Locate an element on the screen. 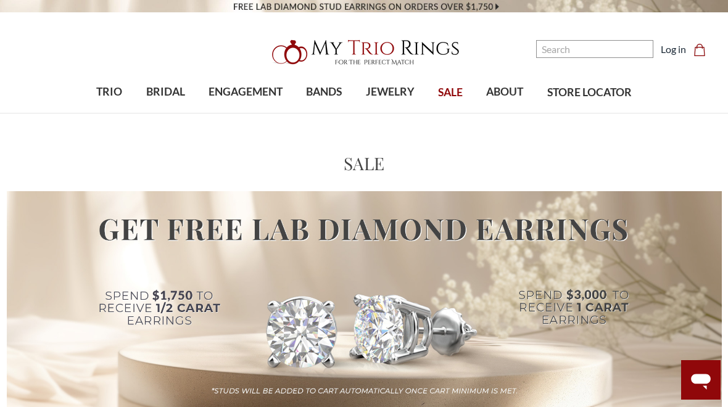  svg: cart.cart_preview is located at coordinates (699, 50).